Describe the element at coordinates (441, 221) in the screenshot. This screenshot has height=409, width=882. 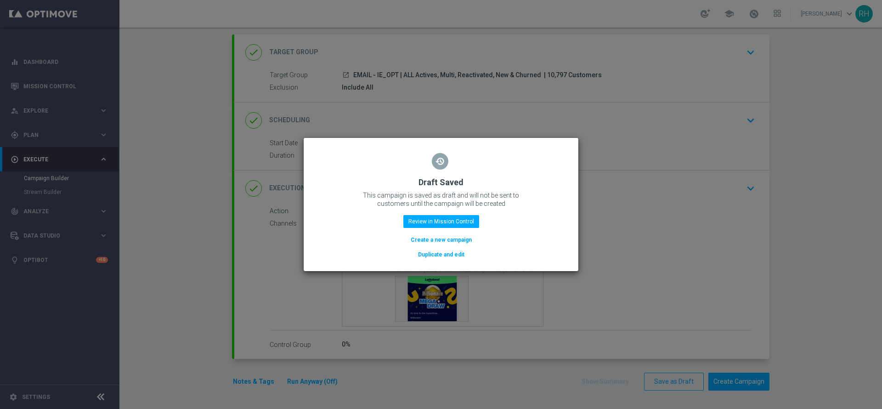
I see `button: Review in Mission Control` at that location.